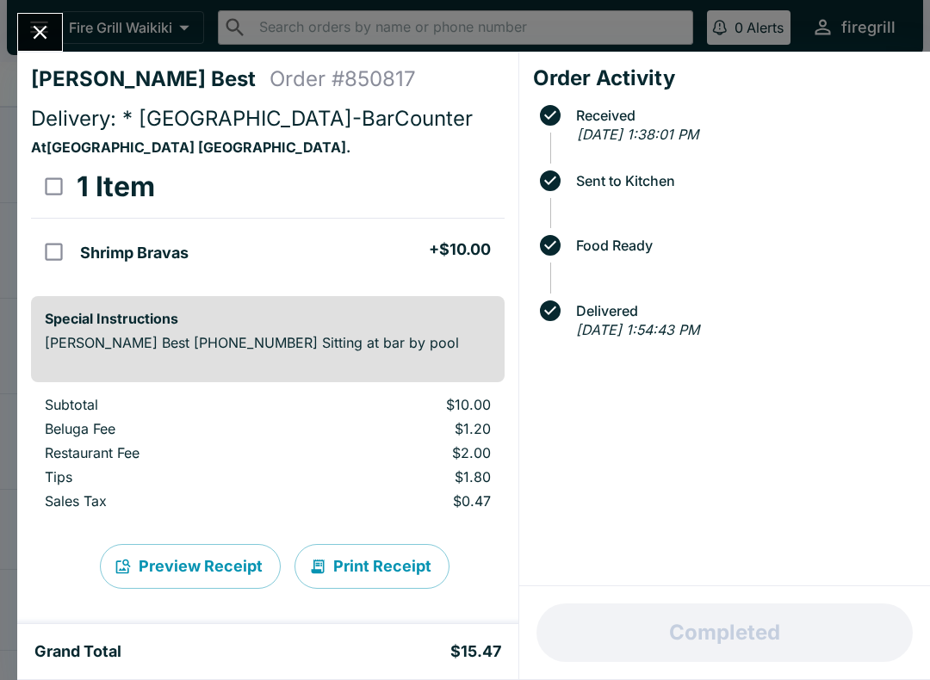 Image resolution: width=930 pixels, height=680 pixels. I want to click on p: Subtotal, so click(165, 405).